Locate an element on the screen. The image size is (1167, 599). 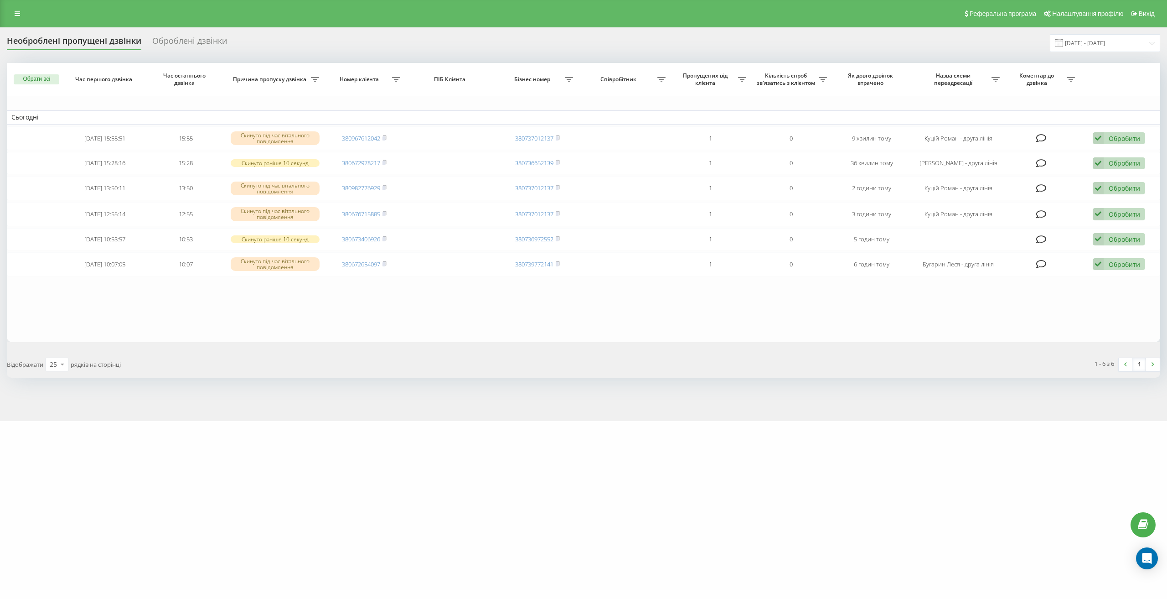
a: 380739772141 is located at coordinates (534, 264).